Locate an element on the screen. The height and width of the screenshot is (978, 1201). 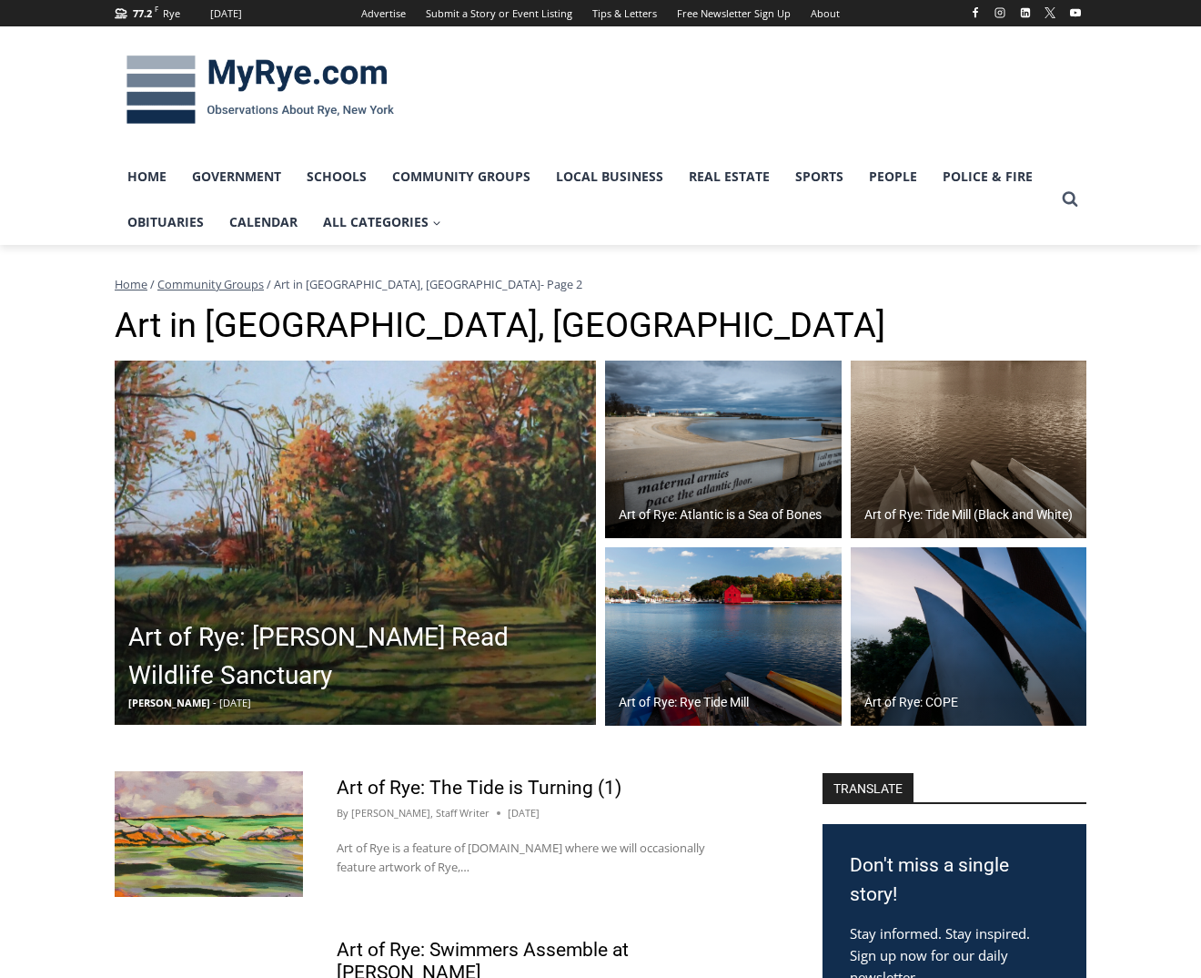
strong: TRANSLATE is located at coordinates (868, 787).